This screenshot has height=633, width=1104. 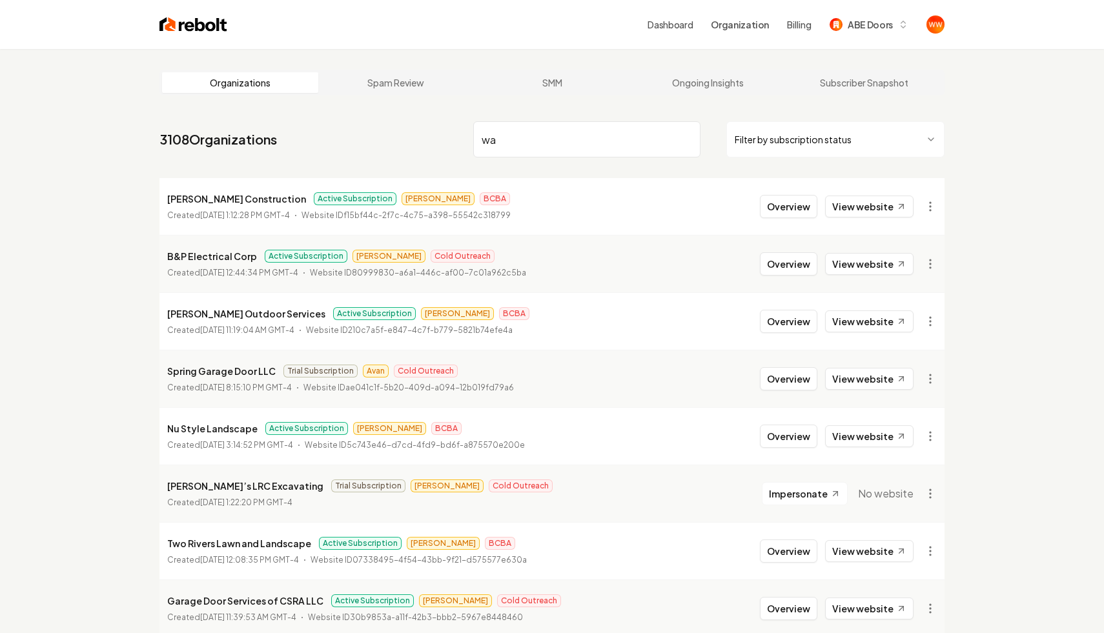 What do you see at coordinates (239, 544) in the screenshot?
I see `p: Two Rivers Lawn and Landscape` at bounding box center [239, 544].